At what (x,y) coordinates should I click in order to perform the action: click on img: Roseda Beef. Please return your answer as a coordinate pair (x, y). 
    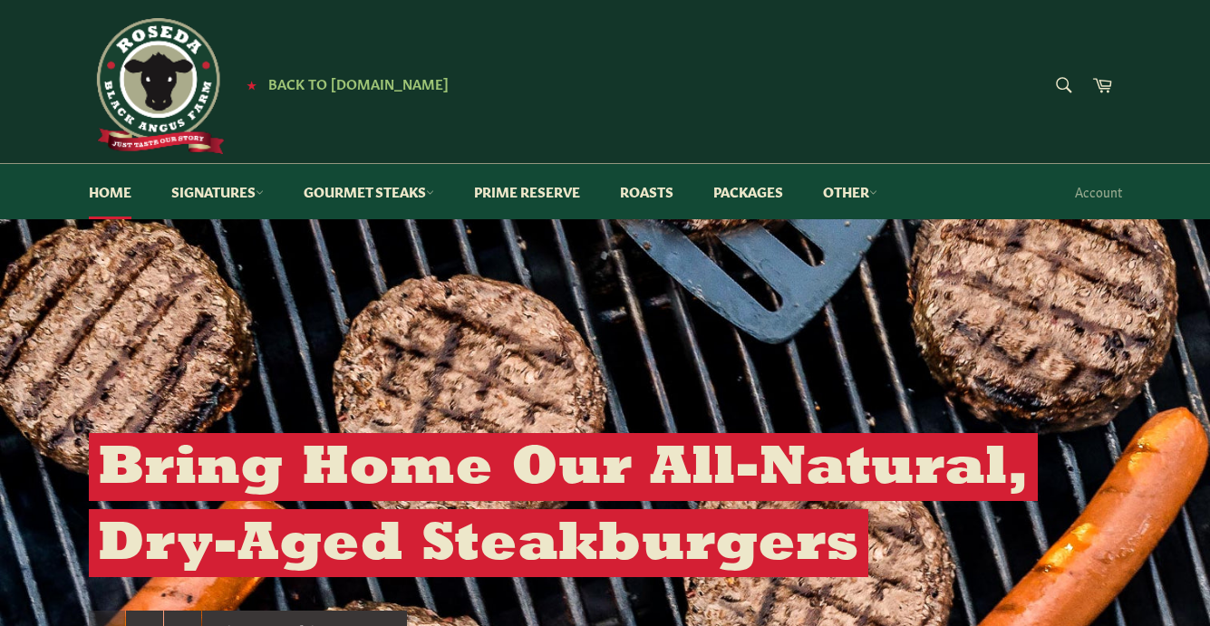
    Looking at the image, I should click on (157, 86).